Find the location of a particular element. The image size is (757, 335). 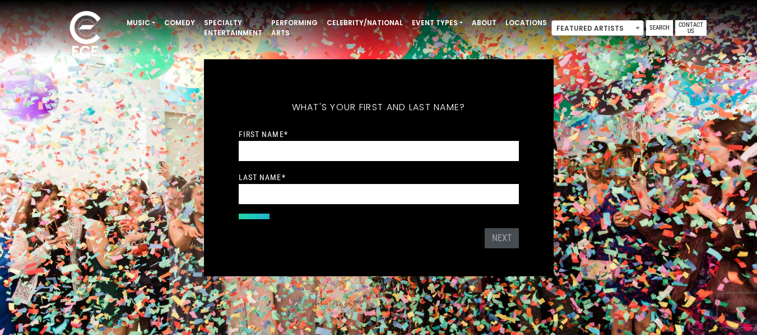

a: Search is located at coordinates (659, 28).